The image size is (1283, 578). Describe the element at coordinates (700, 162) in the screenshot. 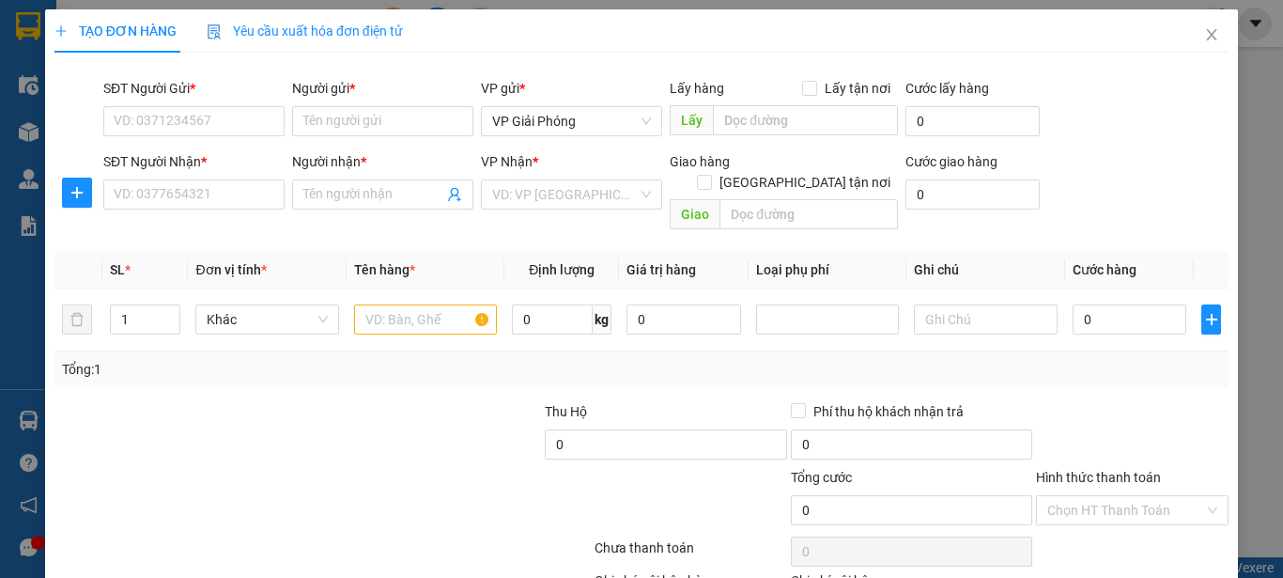

I see `span: Giao hàng` at that location.